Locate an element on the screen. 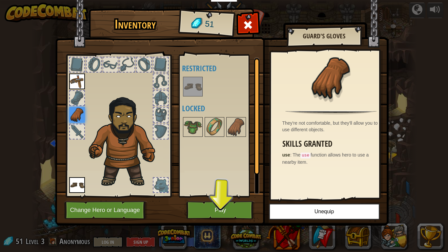 The height and width of the screenshot is (252, 448). h3: Skills Granted is located at coordinates (333, 144).